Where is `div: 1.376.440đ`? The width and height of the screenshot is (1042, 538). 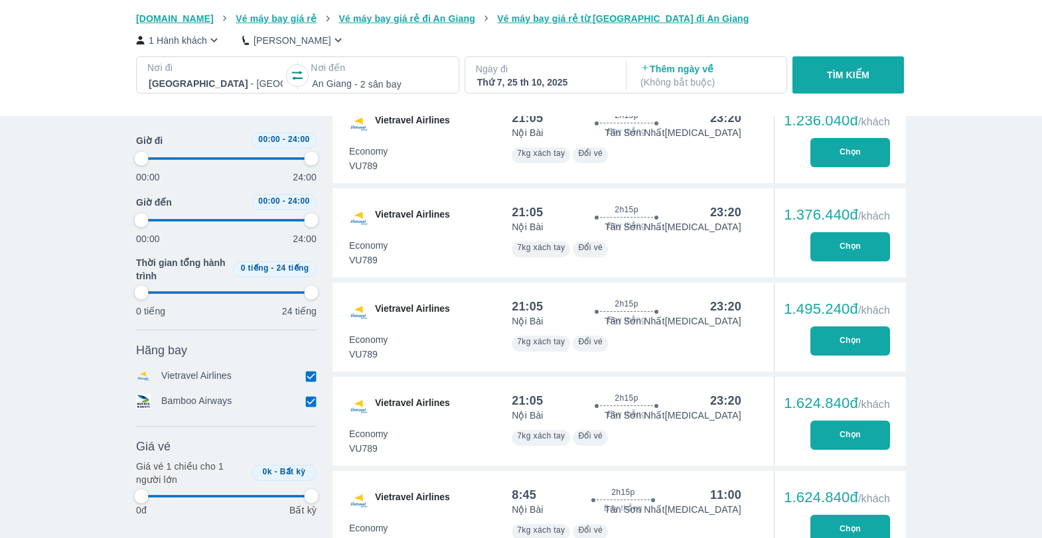
div: 1.376.440đ is located at coordinates (837, 215).